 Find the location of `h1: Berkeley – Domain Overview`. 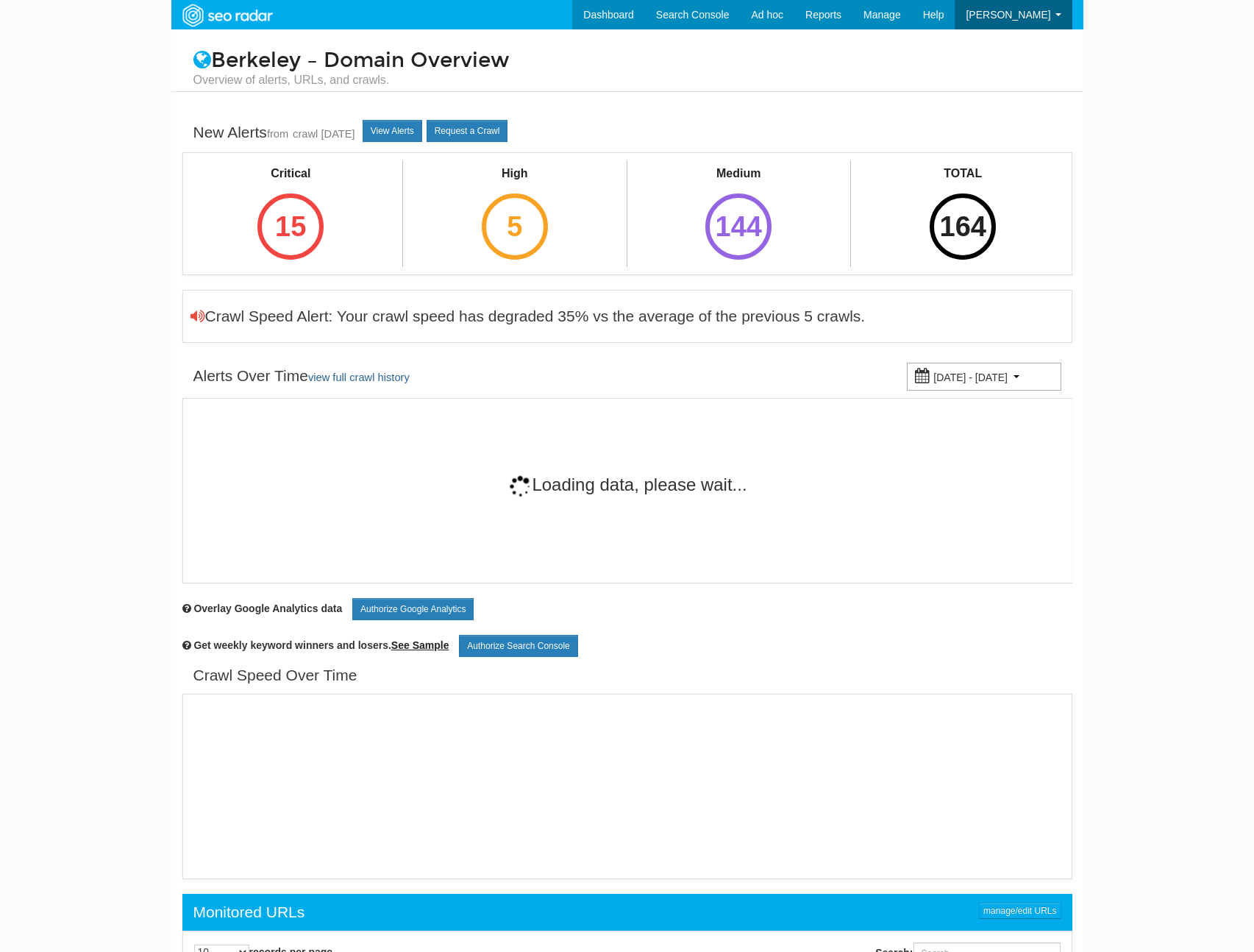

h1: Berkeley – Domain Overview is located at coordinates (627, 68).